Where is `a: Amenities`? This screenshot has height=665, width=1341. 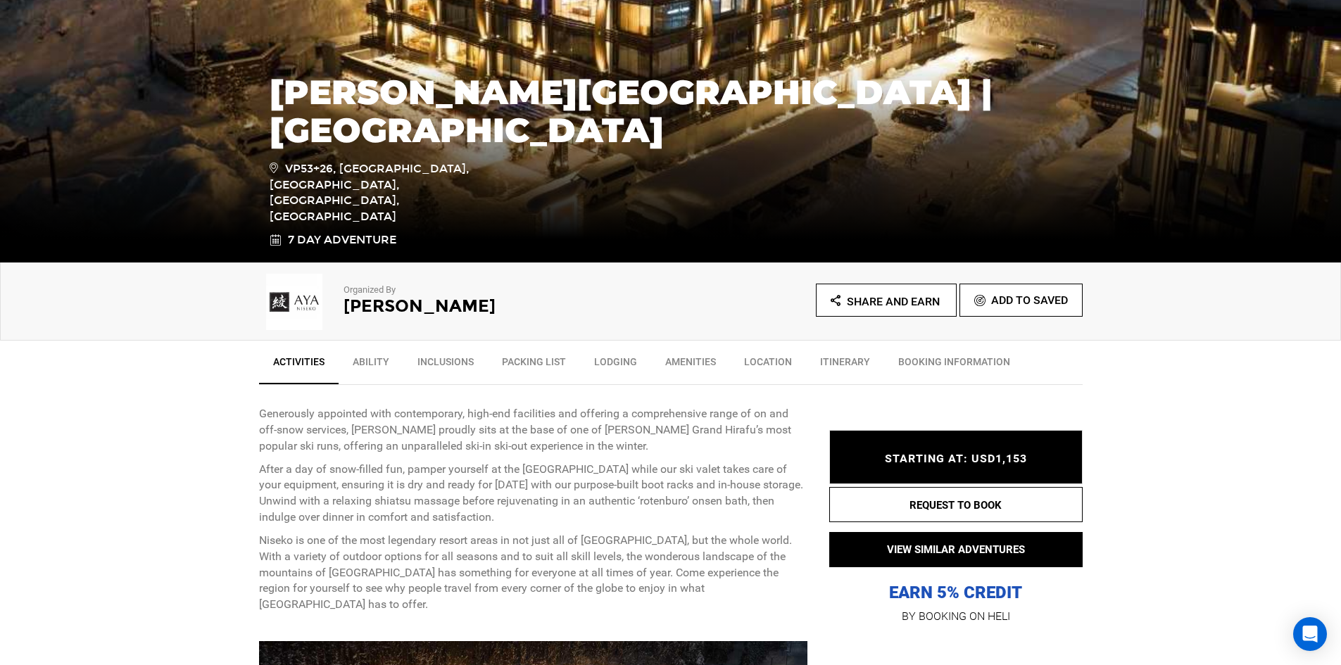 a: Amenities is located at coordinates (690, 365).